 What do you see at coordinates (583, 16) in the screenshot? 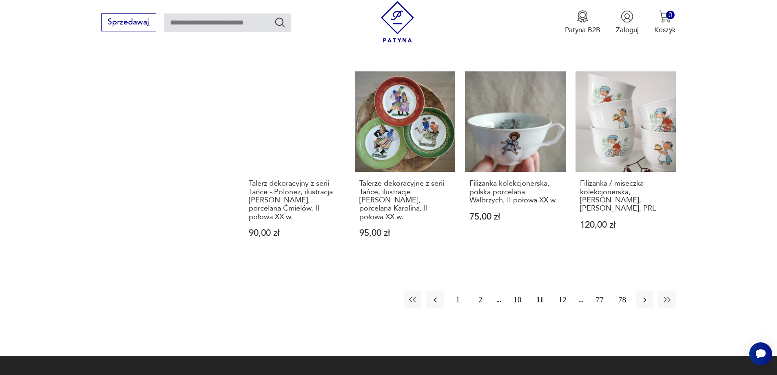
I see `img: Ikona medalu` at bounding box center [583, 16].